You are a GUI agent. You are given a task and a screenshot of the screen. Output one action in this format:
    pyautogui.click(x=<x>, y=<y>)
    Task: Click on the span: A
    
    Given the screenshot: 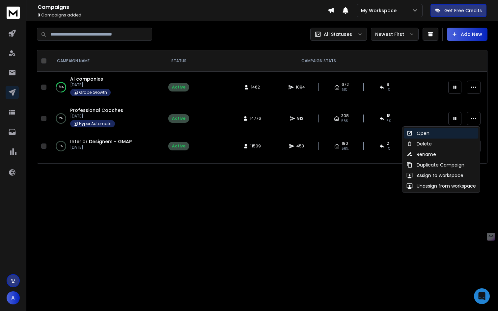 What is the action you would take?
    pyautogui.click(x=13, y=298)
    